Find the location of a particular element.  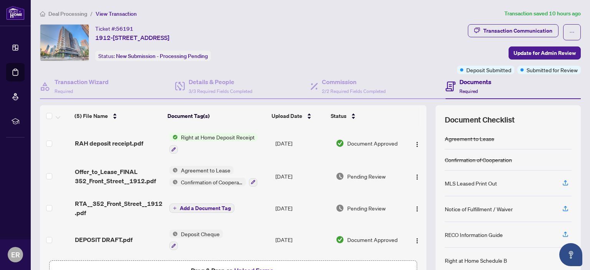

span: Add a Document Tag is located at coordinates (205, 208).